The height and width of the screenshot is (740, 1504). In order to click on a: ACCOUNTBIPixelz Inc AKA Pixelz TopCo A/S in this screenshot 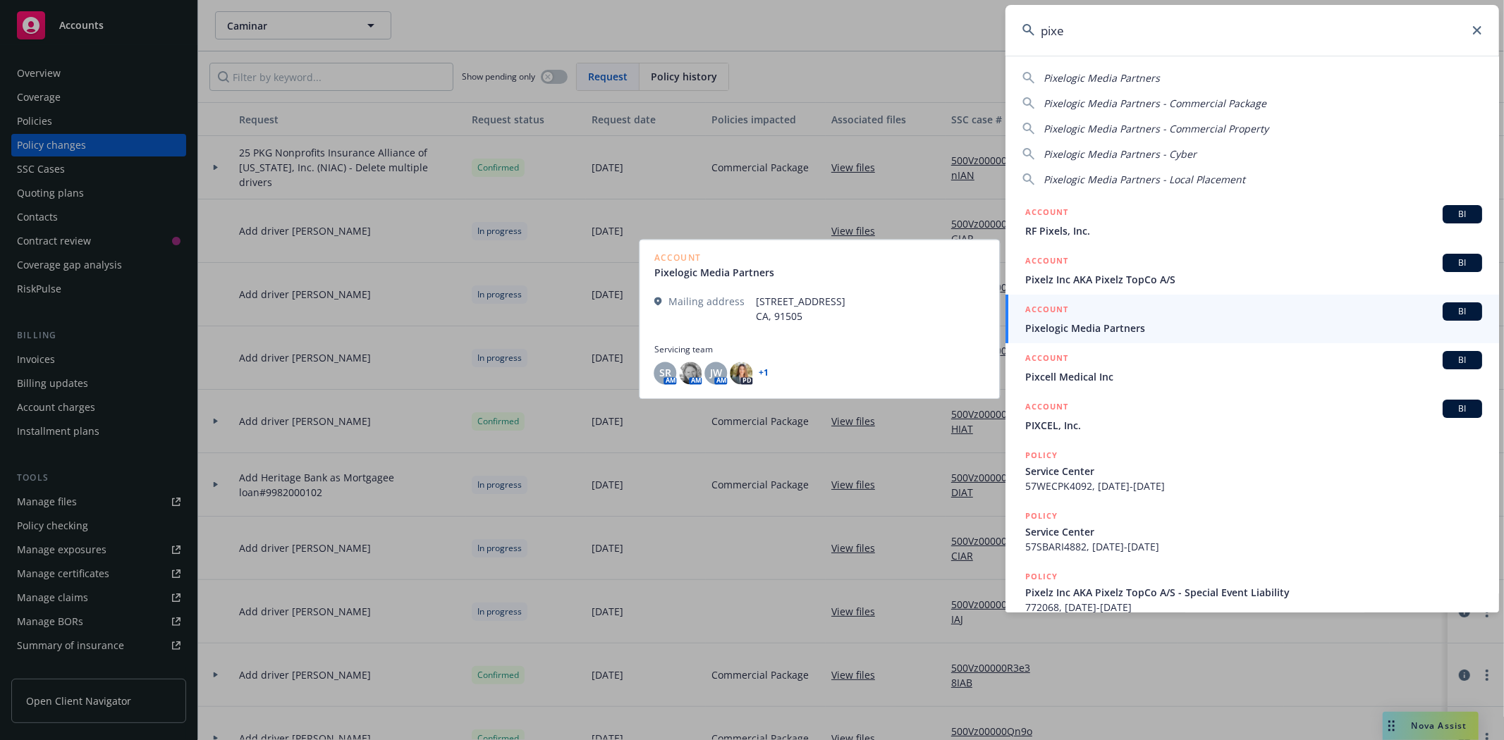, I will do `click(1252, 270)`.